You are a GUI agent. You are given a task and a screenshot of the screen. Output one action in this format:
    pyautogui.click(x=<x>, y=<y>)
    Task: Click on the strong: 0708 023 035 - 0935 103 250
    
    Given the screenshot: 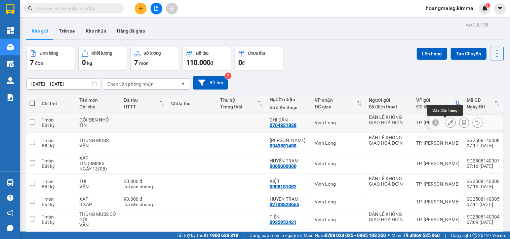 What is the action you would take?
    pyautogui.click(x=355, y=236)
    